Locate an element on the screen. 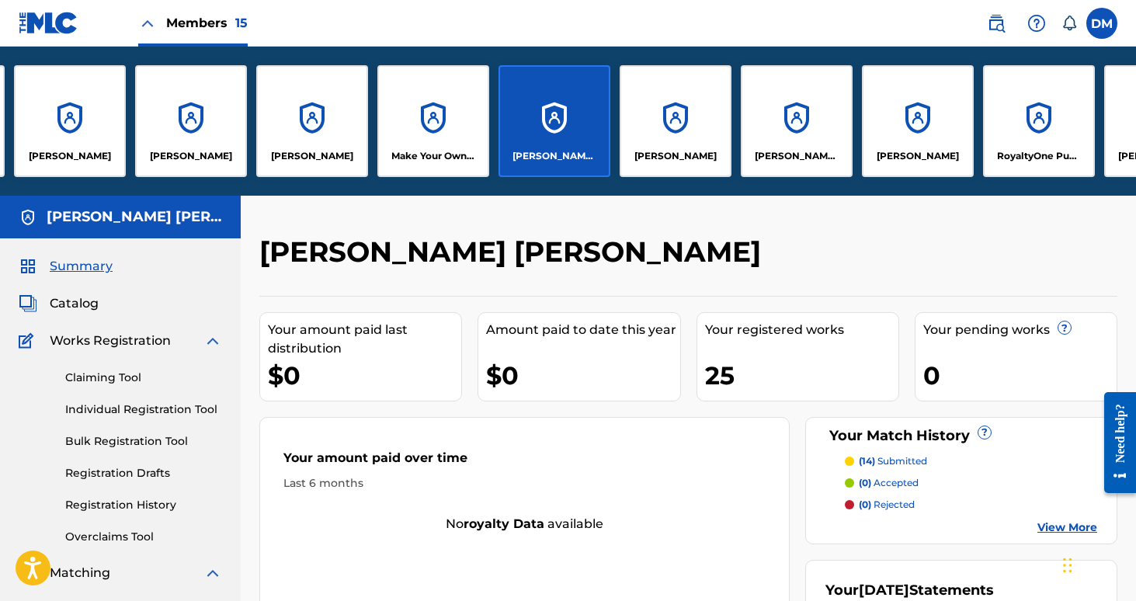 This screenshot has width=1136, height=601. a: CatalogCatalog is located at coordinates (58, 304).